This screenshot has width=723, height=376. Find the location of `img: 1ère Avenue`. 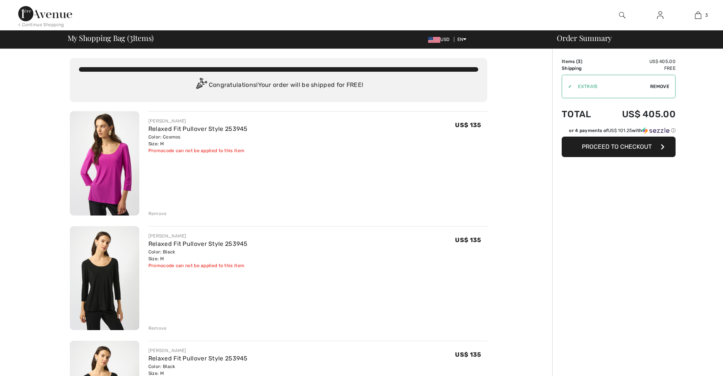

img: 1ère Avenue is located at coordinates (45, 14).